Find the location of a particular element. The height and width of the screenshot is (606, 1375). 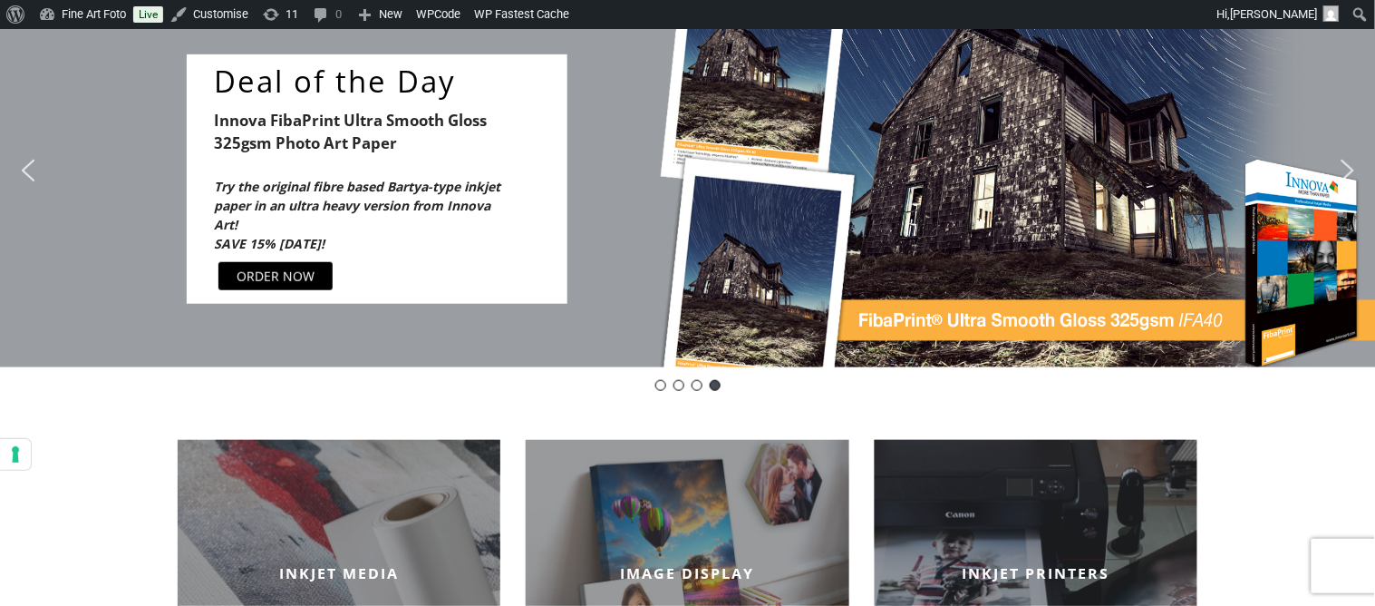

div: Innova-general is located at coordinates (679, 385).